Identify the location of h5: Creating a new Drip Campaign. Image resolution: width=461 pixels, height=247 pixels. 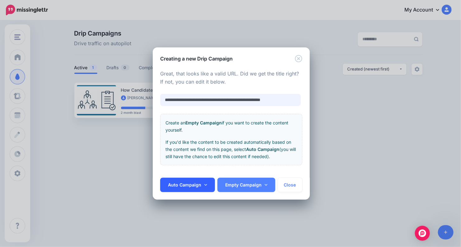
(196, 59).